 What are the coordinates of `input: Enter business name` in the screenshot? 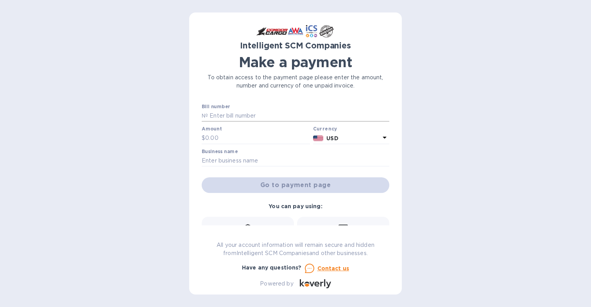 It's located at (296, 161).